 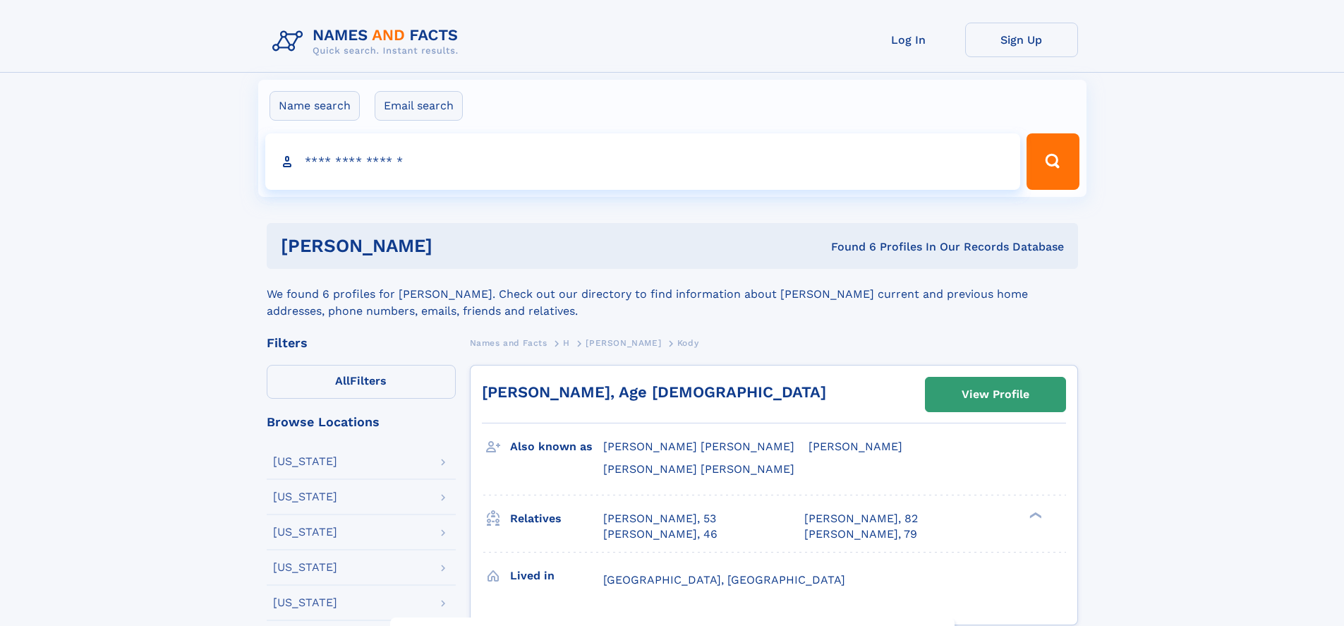 I want to click on span: Kody, so click(x=688, y=343).